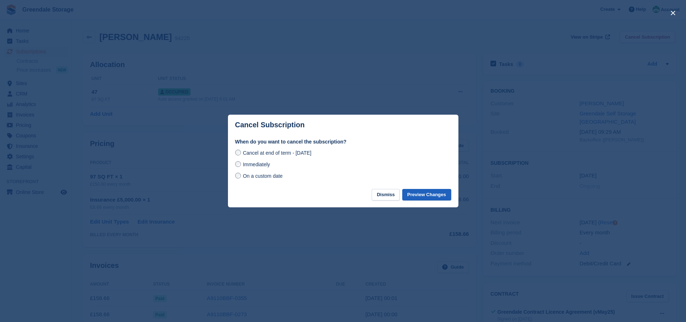 The height and width of the screenshot is (322, 686). Describe the element at coordinates (238, 175) in the screenshot. I see `input: On a custom date` at that location.